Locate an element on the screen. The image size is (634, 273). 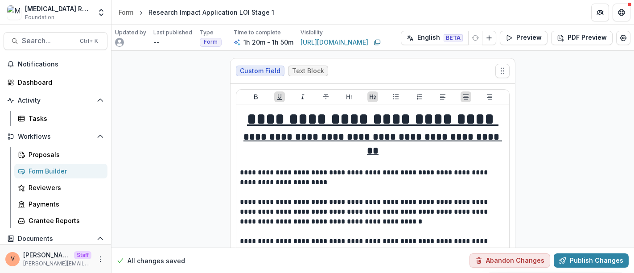
button: Heading 2 is located at coordinates (372, 97).